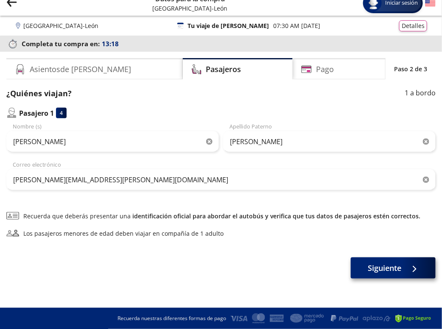 The height and width of the screenshot is (329, 442). What do you see at coordinates (394, 268) in the screenshot?
I see `button: Siguiente` at bounding box center [394, 268].